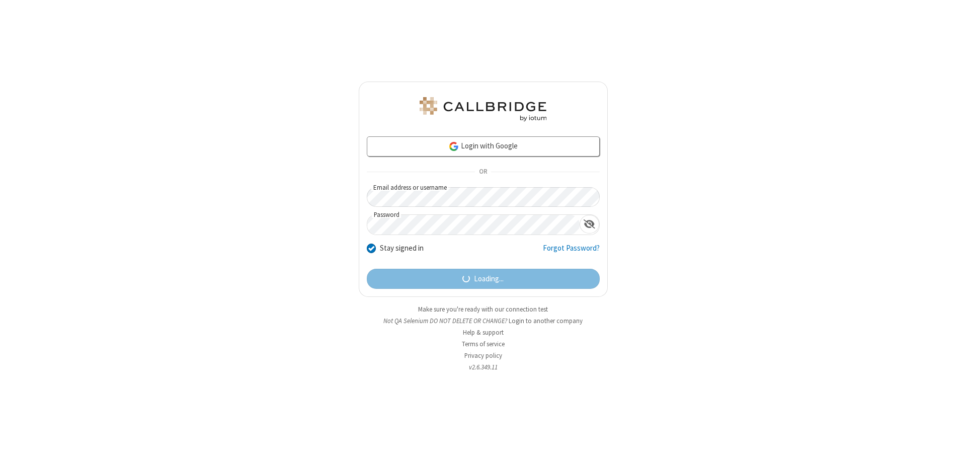 The width and height of the screenshot is (966, 461). Describe the element at coordinates (473, 224) in the screenshot. I see `input: Password` at that location.